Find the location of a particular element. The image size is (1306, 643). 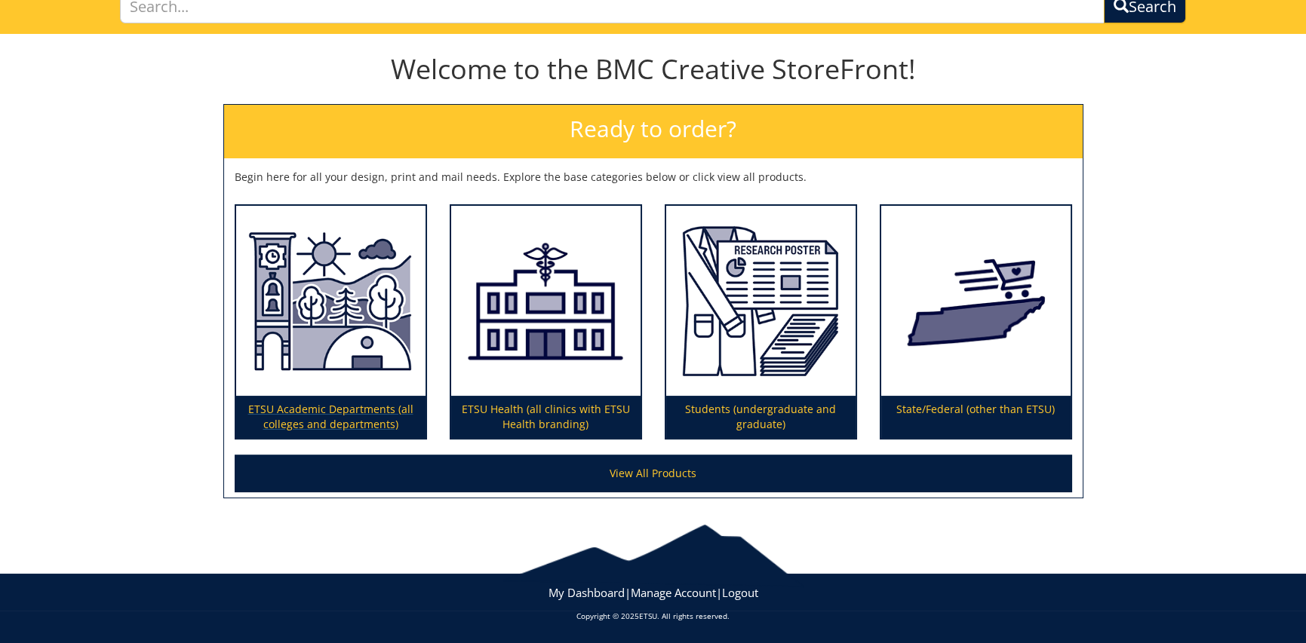

a: Logout is located at coordinates (740, 593).